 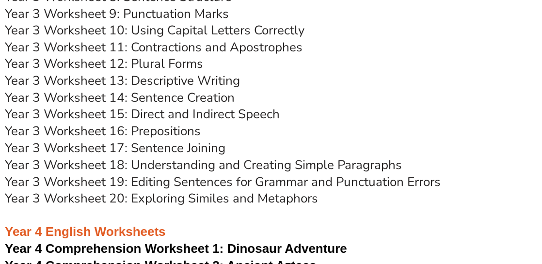 What do you see at coordinates (223, 182) in the screenshot?
I see `a: Year 3 Worksheet 19: Editing Sentences for Grammar and Punctuation Errors` at bounding box center [223, 182].